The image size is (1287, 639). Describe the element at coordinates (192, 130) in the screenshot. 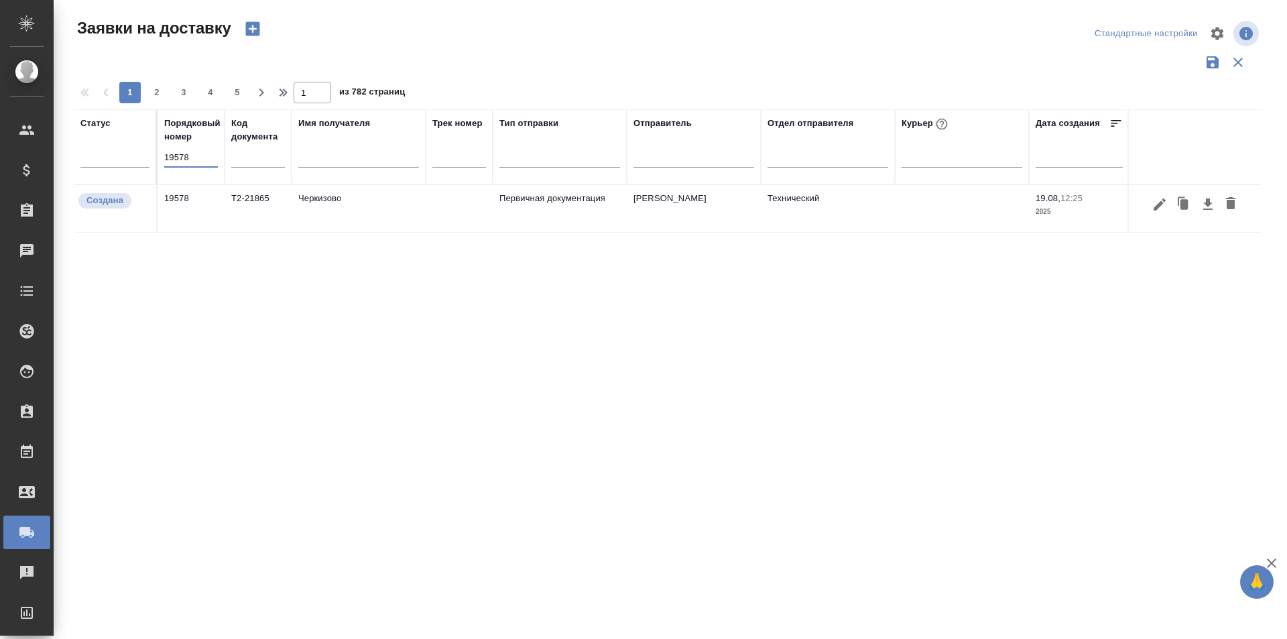

I see `div: Порядковый номер` at that location.